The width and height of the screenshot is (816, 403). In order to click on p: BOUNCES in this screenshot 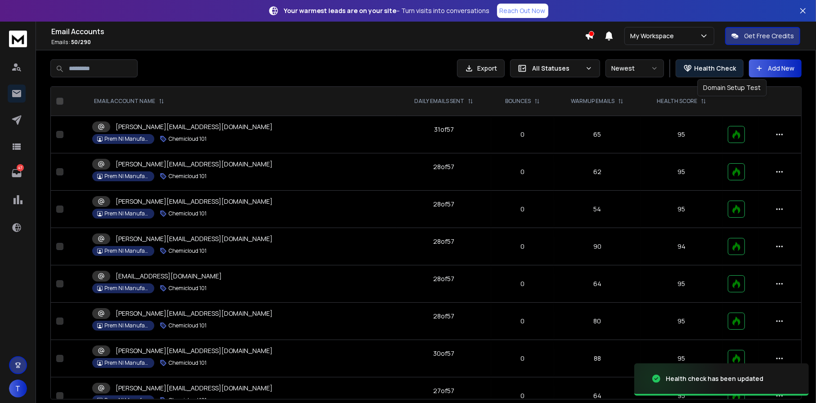, I will do `click(517, 101)`.